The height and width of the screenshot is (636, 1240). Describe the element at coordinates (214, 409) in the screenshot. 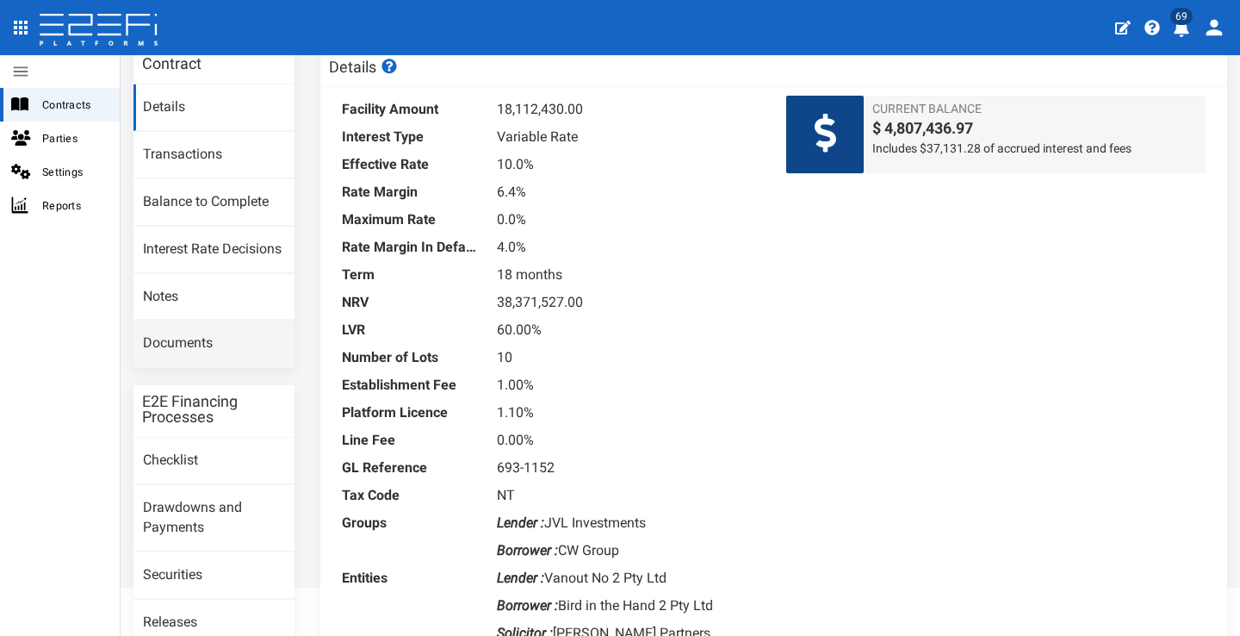

I see `h3: E2E Financing Processes` at that location.